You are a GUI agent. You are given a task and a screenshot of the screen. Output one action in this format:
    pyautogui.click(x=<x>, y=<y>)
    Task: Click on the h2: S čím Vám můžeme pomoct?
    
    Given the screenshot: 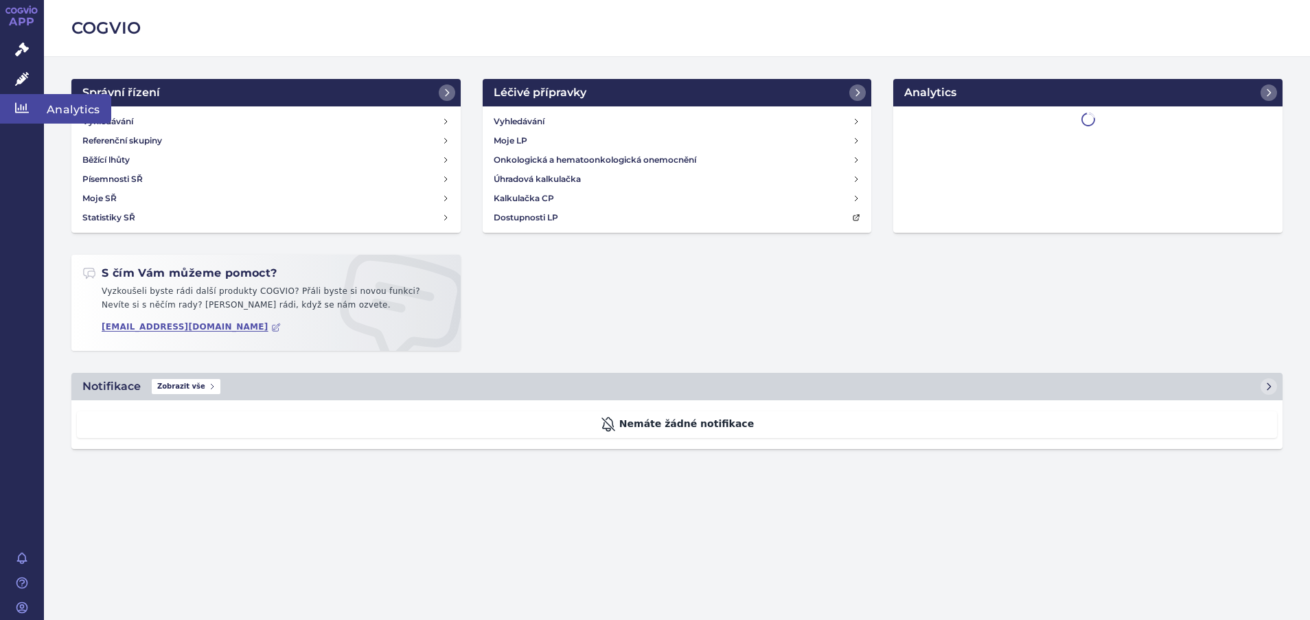 What is the action you would take?
    pyautogui.click(x=180, y=273)
    